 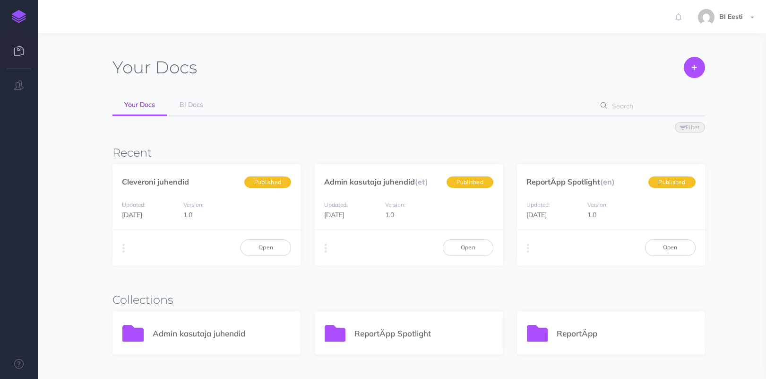 What do you see at coordinates (731, 17) in the screenshot?
I see `span: BI Eesti` at bounding box center [731, 17].